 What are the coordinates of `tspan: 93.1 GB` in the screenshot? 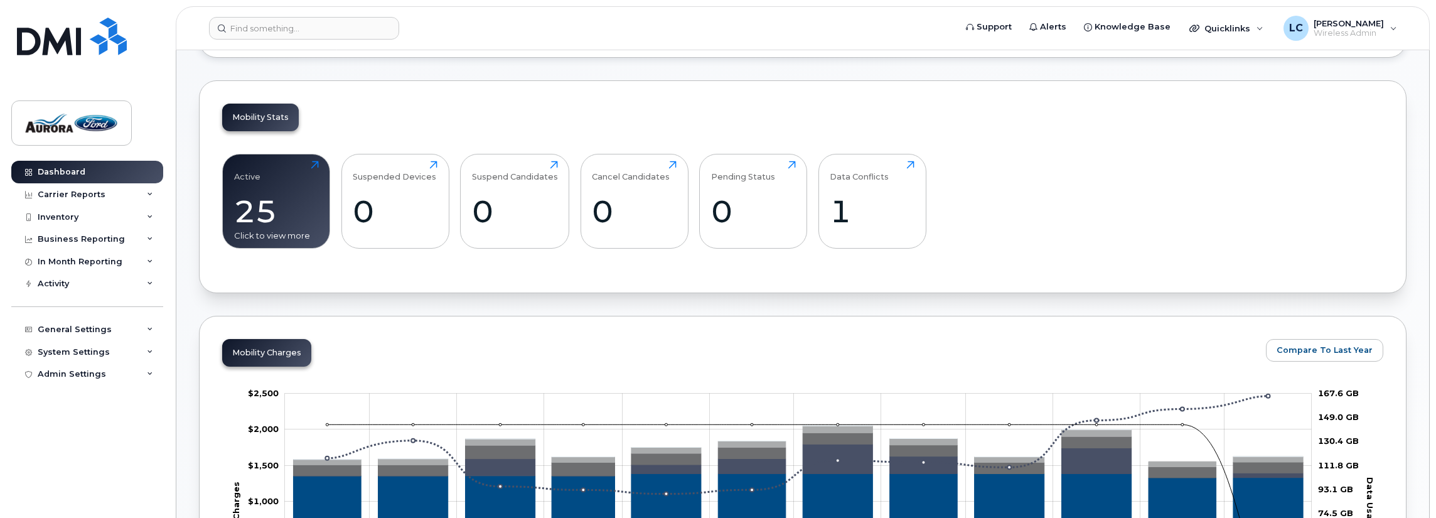 It's located at (1336, 489).